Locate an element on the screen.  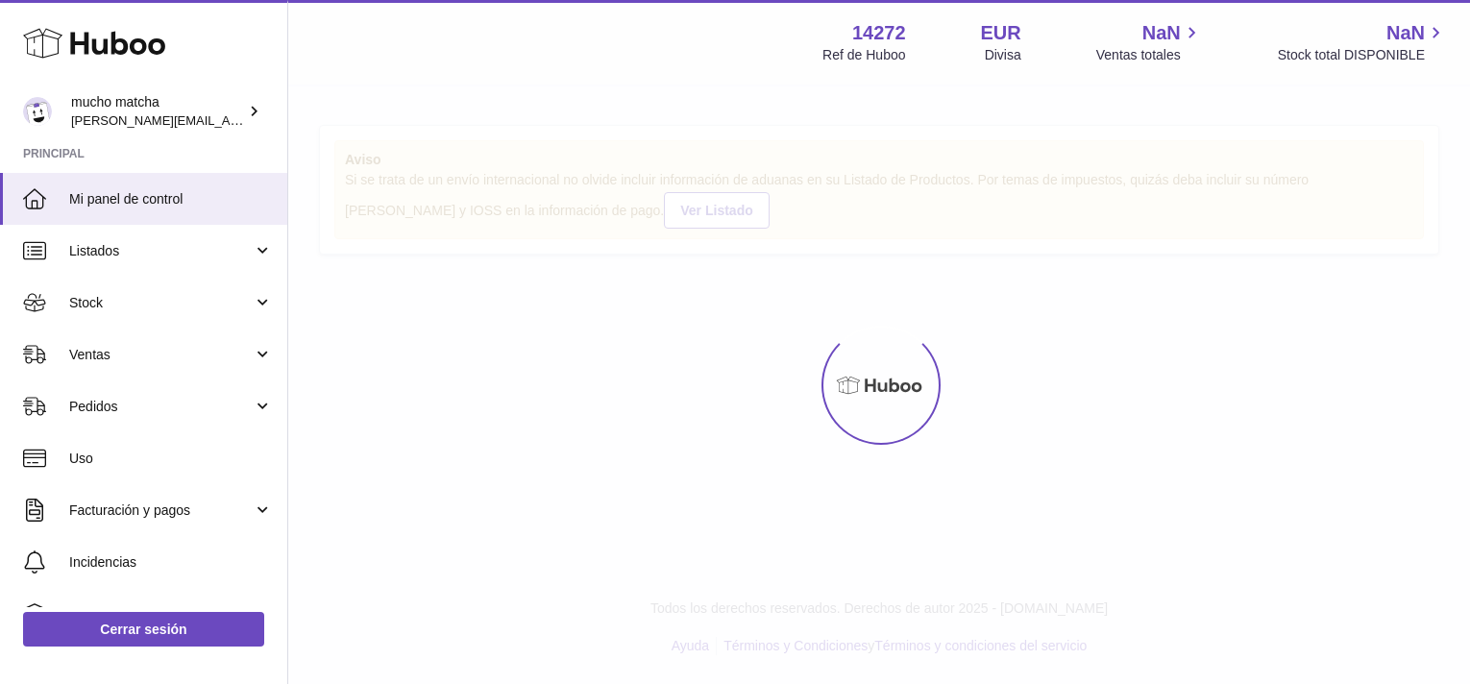
a: Cerrar sesión is located at coordinates (143, 629).